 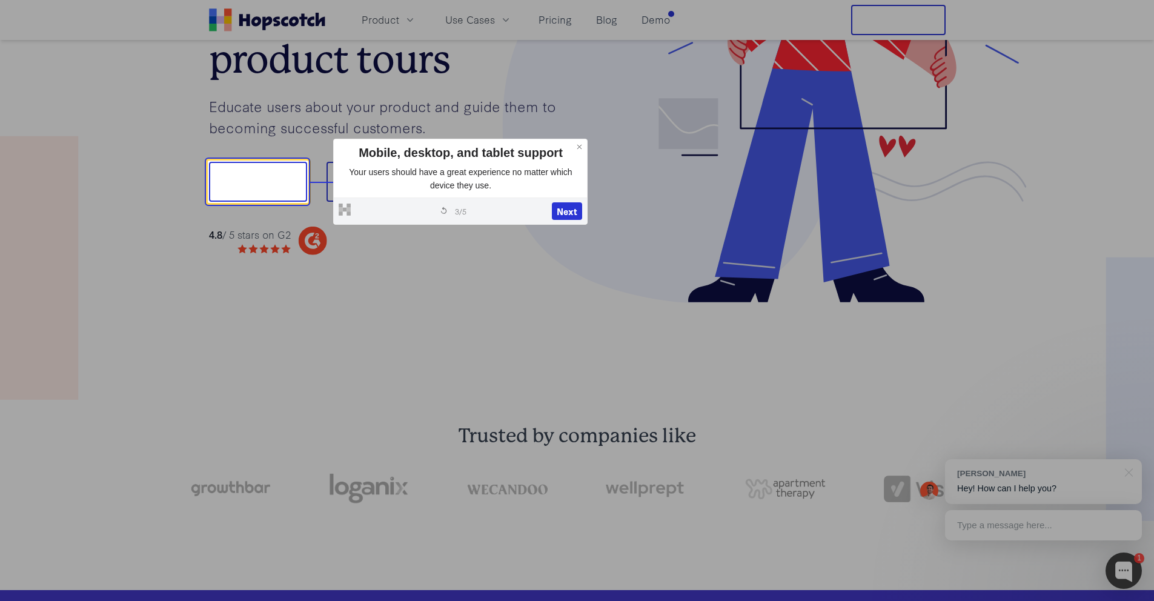 I want to click on p: Hey! How can I help you?, so click(x=1043, y=488).